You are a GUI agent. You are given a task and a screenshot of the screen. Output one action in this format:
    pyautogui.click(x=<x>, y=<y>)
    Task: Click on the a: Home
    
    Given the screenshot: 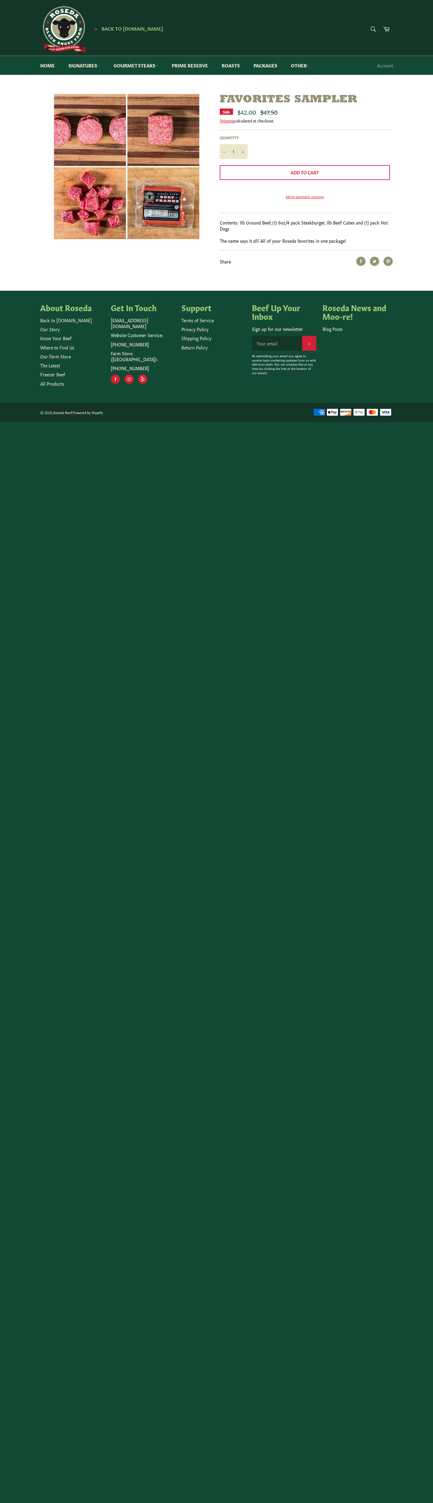 What is the action you would take?
    pyautogui.click(x=47, y=65)
    